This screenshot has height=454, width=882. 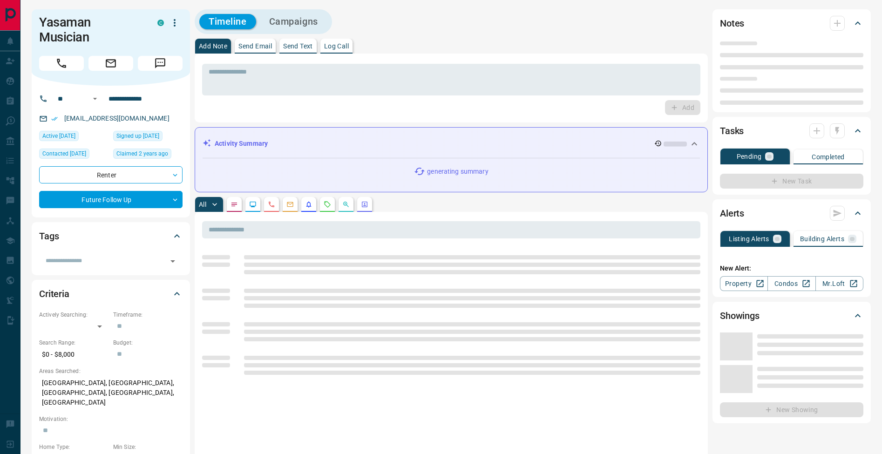 What do you see at coordinates (142, 154) in the screenshot?
I see `span: Claimed 2 years ago` at bounding box center [142, 154].